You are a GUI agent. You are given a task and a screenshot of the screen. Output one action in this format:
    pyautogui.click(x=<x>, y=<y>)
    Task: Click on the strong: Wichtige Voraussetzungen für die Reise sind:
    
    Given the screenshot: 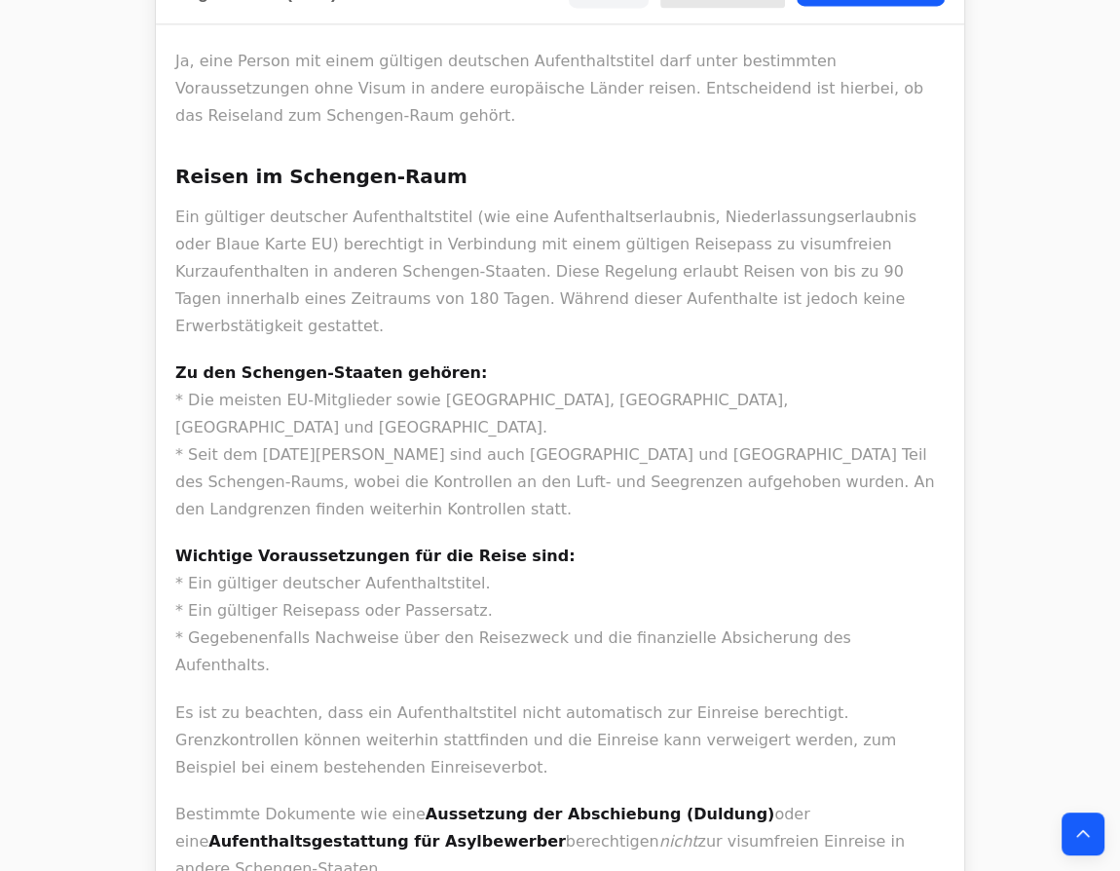 What is the action you would take?
    pyautogui.click(x=375, y=555)
    